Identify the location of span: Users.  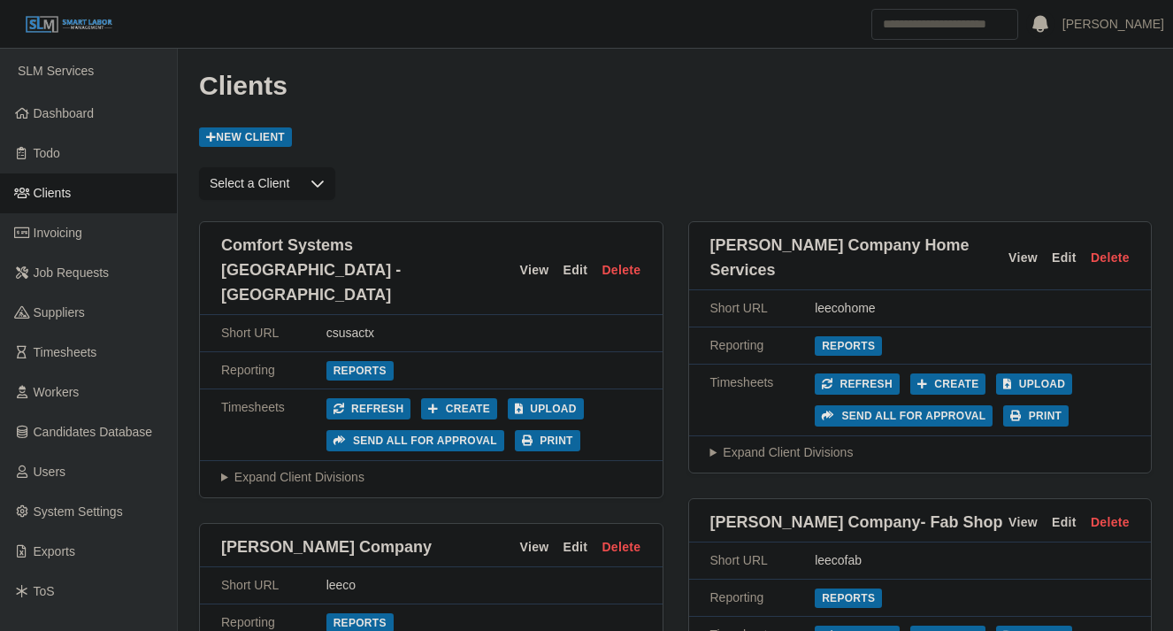
(50, 471).